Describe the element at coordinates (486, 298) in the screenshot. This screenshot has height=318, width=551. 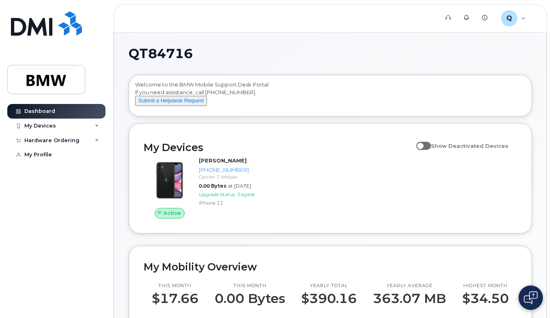
I see `p: $34.50` at that location.